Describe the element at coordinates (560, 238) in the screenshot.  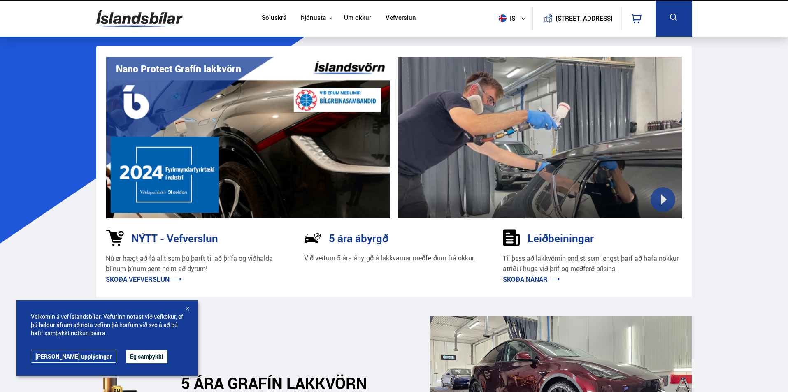
I see `h3: Leiðbeiningar` at that location.